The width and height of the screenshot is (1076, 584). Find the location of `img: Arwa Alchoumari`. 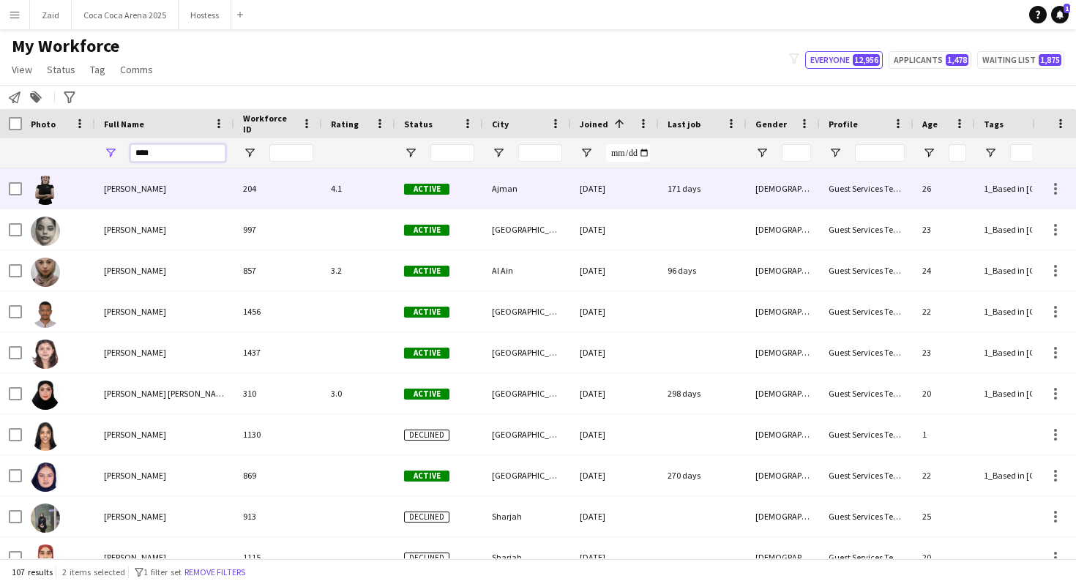

img: Arwa Alchoumari is located at coordinates (45, 190).